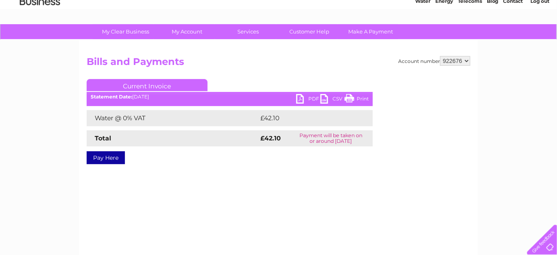  What do you see at coordinates (433, 9) in the screenshot?
I see `a: 0333 014 3131` at bounding box center [433, 9].